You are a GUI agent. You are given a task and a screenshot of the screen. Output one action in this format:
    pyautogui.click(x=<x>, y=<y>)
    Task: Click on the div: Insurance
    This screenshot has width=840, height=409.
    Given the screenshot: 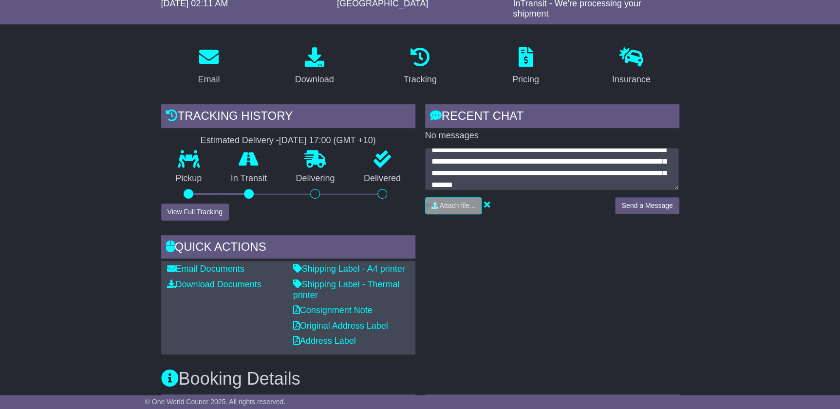 What is the action you would take?
    pyautogui.click(x=631, y=79)
    